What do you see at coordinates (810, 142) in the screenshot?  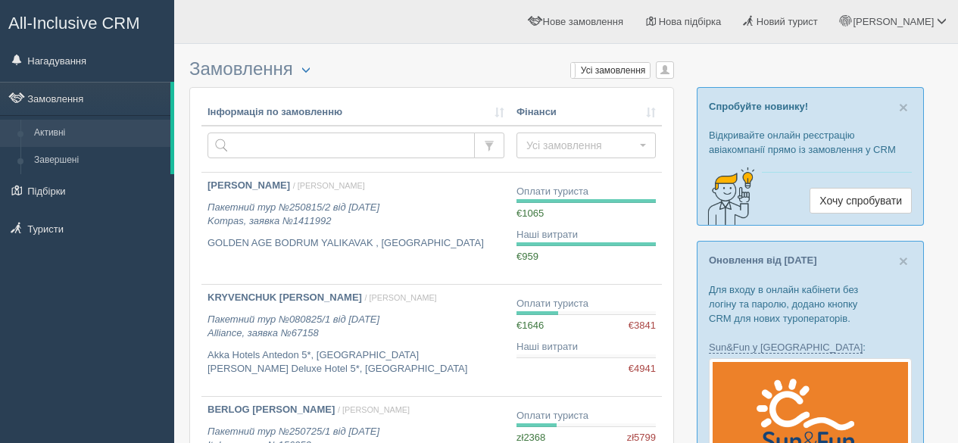 I see `p: Відкривайте онлайн реєстрацію авіакомпанії прямо із замовлення у CRM` at bounding box center [810, 142].